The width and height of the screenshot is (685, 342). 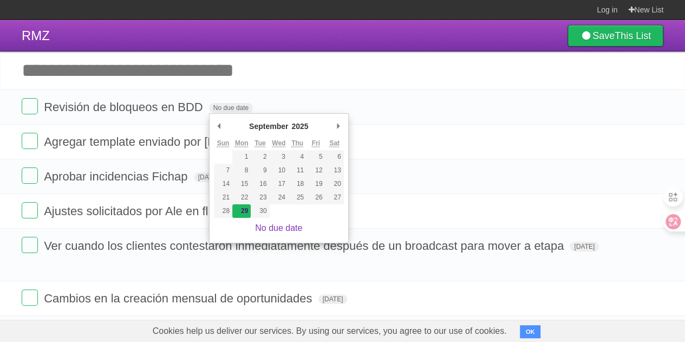 I want to click on button: 27, so click(x=334, y=197).